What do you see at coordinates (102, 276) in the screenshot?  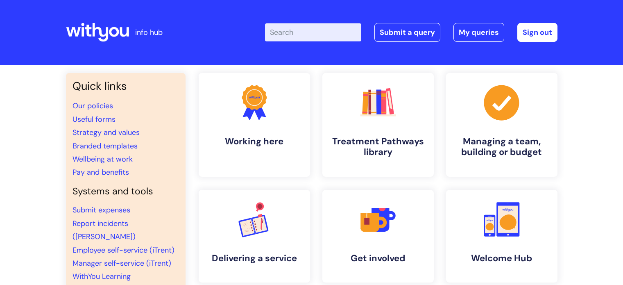 I see `a: WithYou Learning` at bounding box center [102, 276].